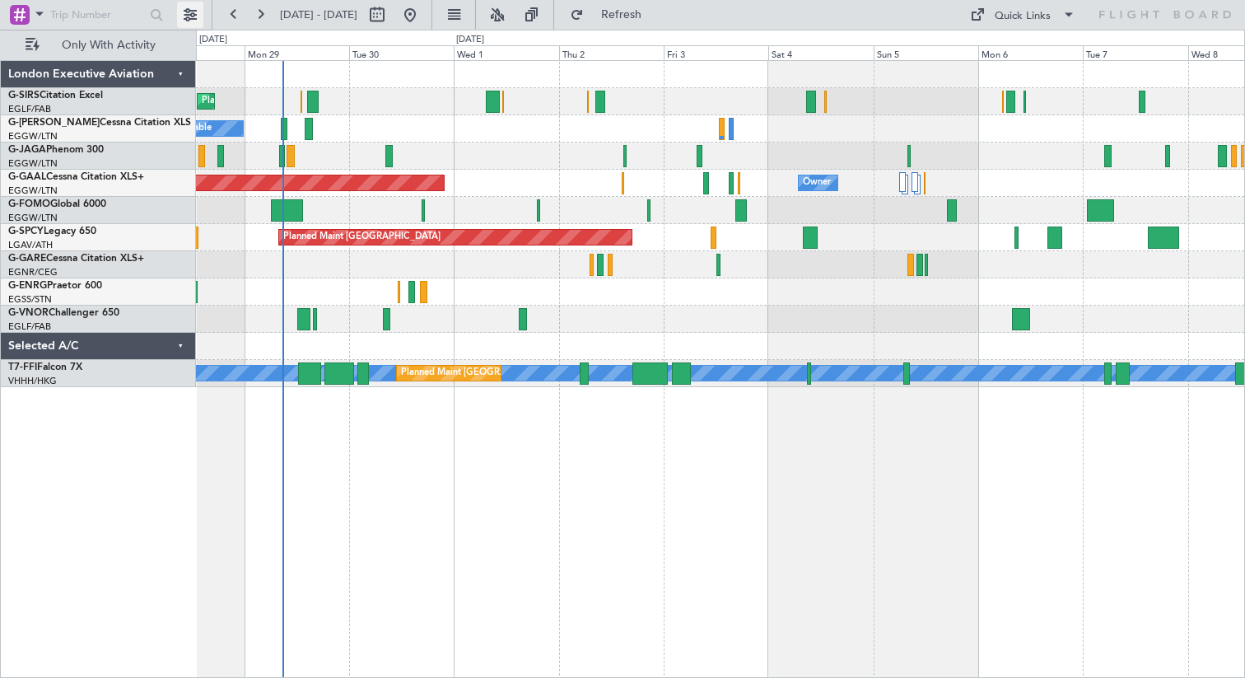 The image size is (1245, 678). I want to click on a: LGAV/ATH, so click(30, 245).